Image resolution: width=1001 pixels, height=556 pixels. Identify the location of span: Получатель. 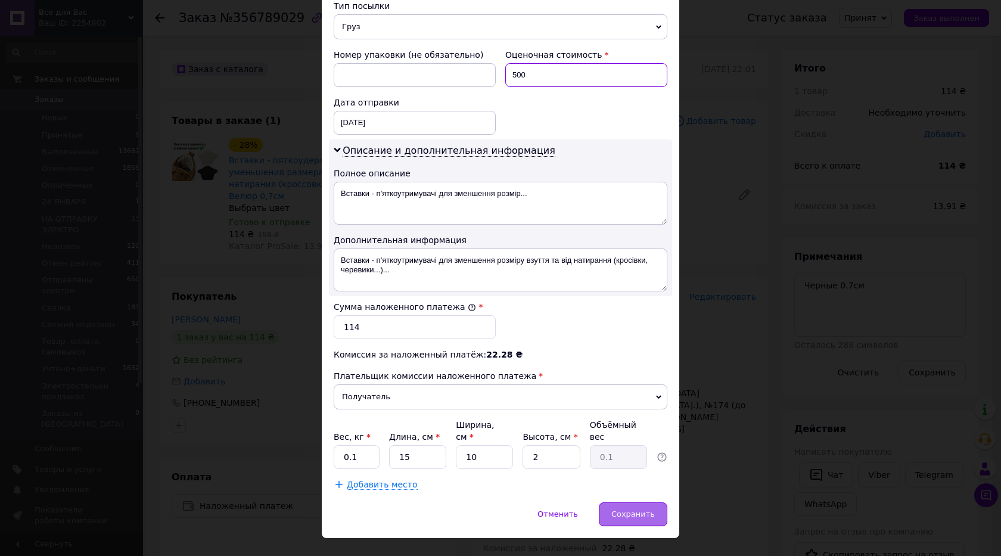
(501, 397).